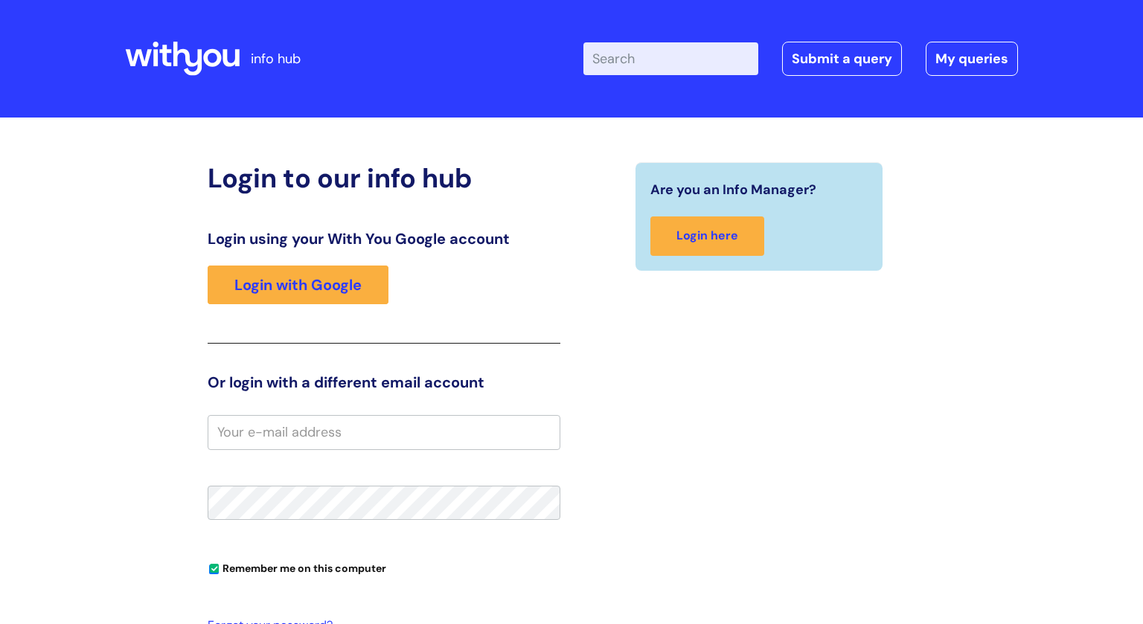 Image resolution: width=1143 pixels, height=624 pixels. What do you see at coordinates (384, 178) in the screenshot?
I see `h2: Login to our info hub` at bounding box center [384, 178].